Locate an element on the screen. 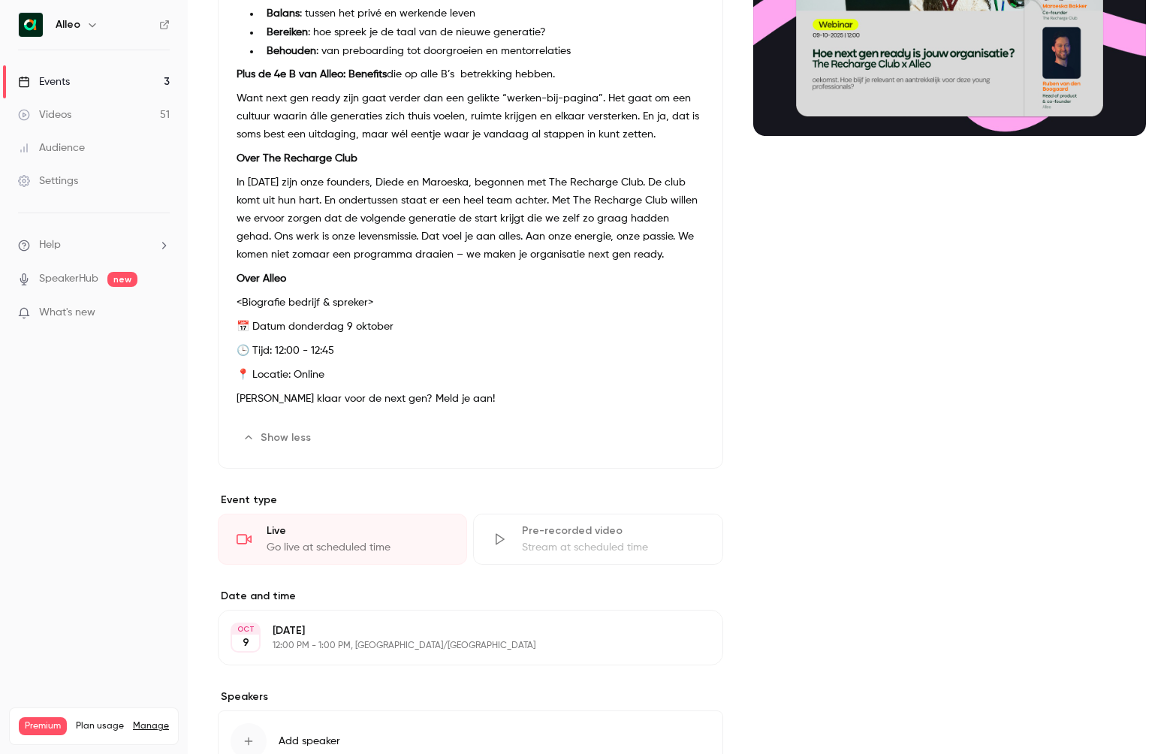  span: What's new is located at coordinates (67, 312).